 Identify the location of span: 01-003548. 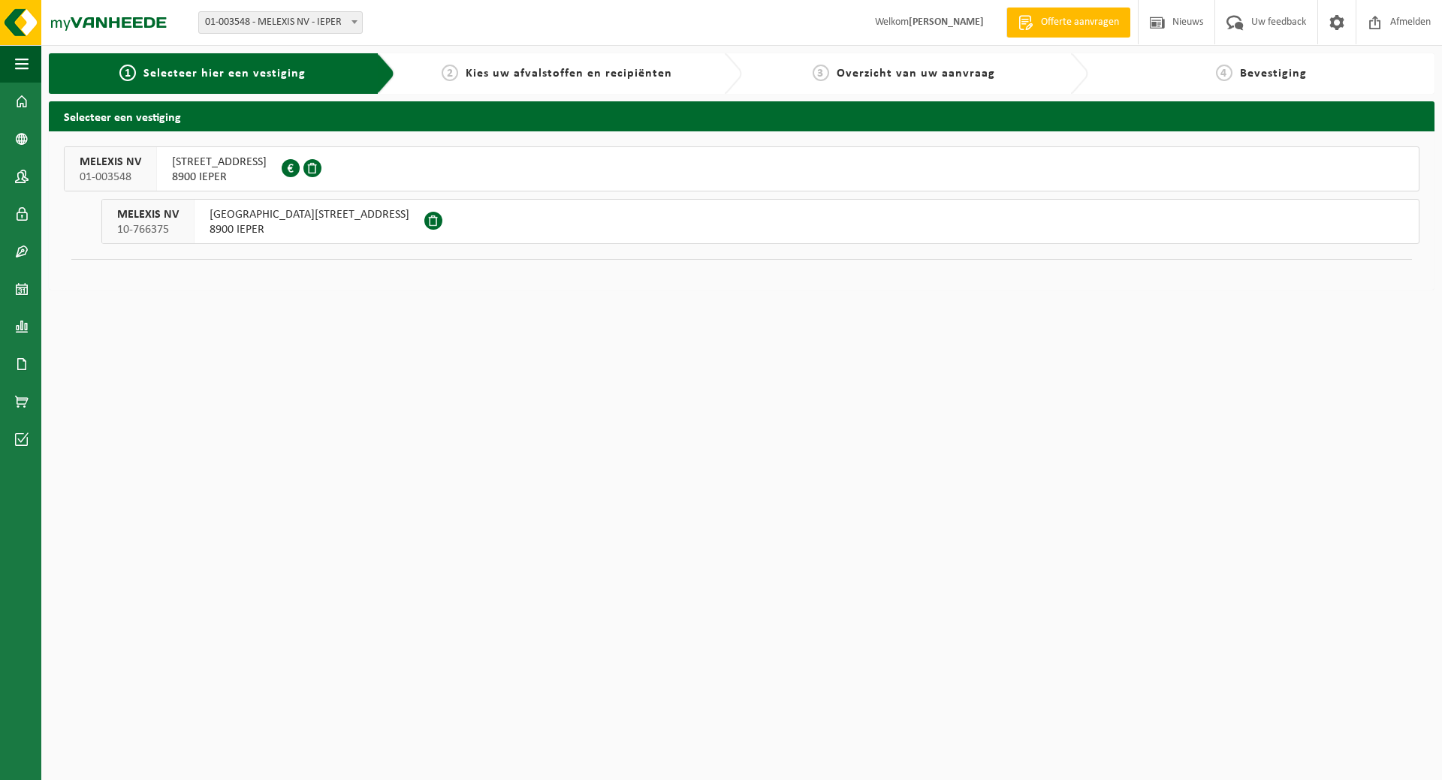
(110, 177).